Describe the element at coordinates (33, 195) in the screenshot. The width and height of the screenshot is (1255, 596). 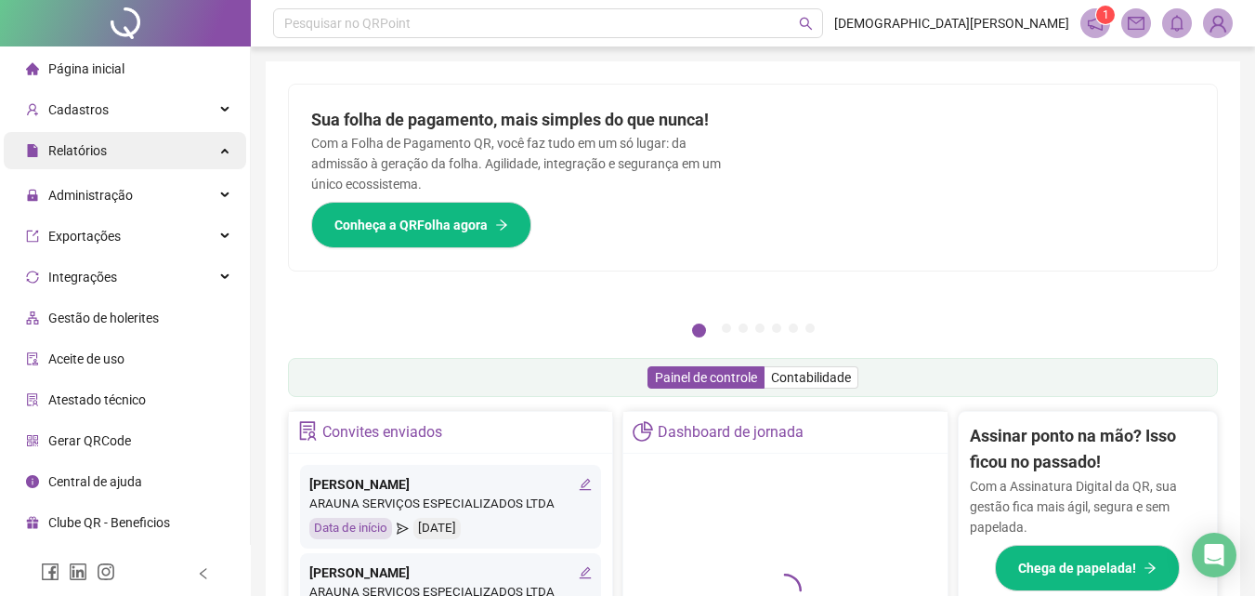
I see `span: lock` at that location.